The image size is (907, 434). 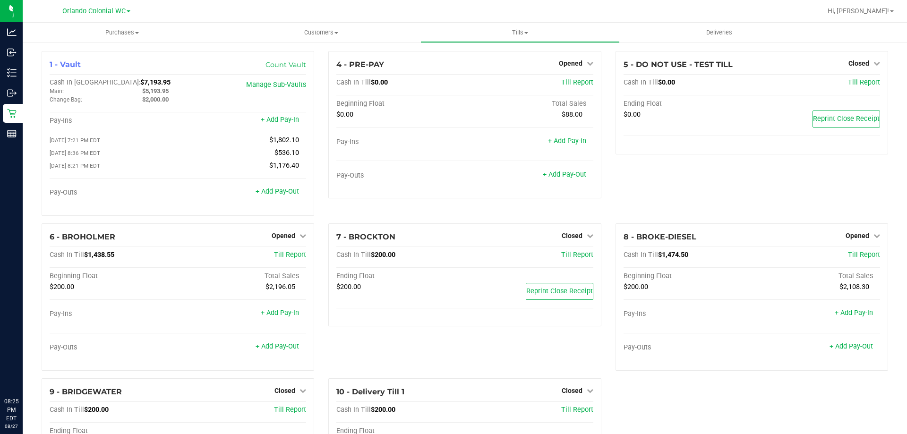 What do you see at coordinates (280, 287) in the screenshot?
I see `span: $2,196.05` at bounding box center [280, 287].